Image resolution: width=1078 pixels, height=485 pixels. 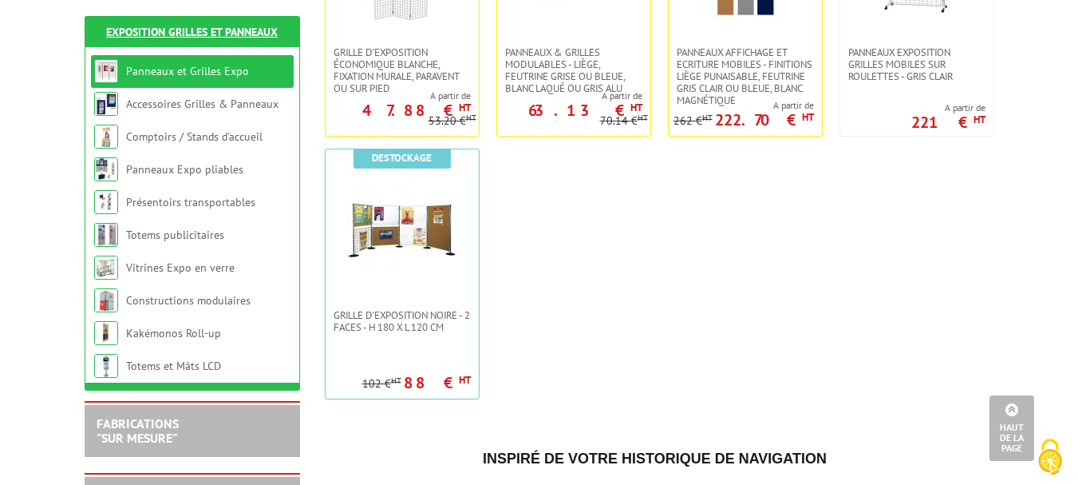 I want to click on a: Haut de la page, so click(x=1012, y=428).